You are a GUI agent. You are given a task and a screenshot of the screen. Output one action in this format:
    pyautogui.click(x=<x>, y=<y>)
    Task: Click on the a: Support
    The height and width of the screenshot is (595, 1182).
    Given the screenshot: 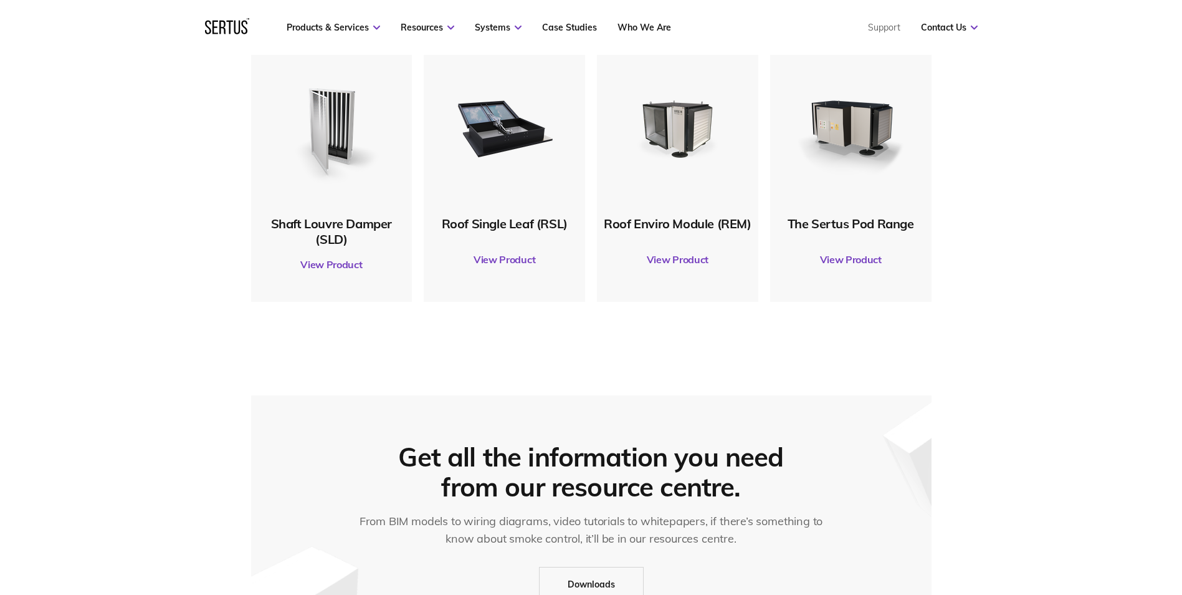 What is the action you would take?
    pyautogui.click(x=884, y=27)
    